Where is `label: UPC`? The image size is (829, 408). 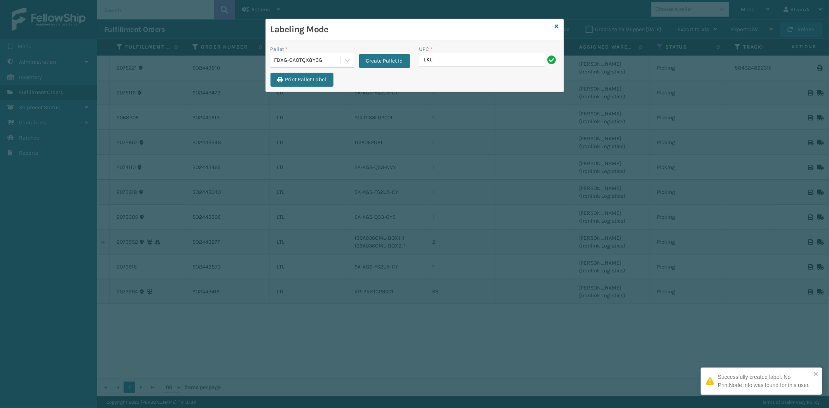
label: UPC is located at coordinates (426, 49).